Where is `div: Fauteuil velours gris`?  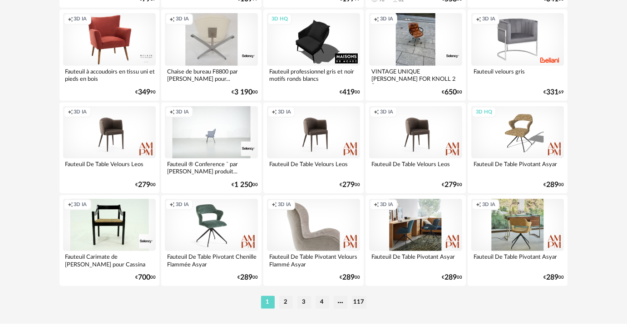
div: Fauteuil velours gris is located at coordinates (518, 75).